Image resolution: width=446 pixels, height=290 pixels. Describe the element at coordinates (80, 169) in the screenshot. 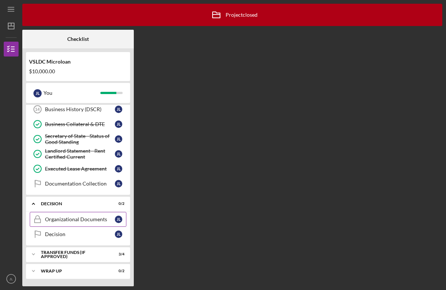

I see `div: Executed Lease Agreement` at that location.